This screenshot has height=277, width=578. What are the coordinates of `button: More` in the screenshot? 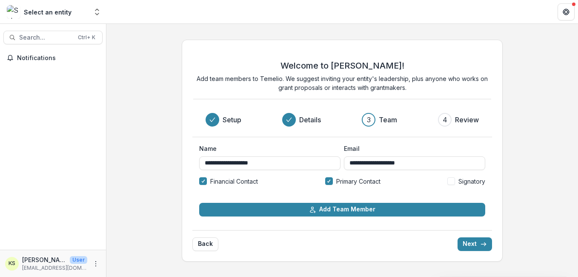 It's located at (96, 264).